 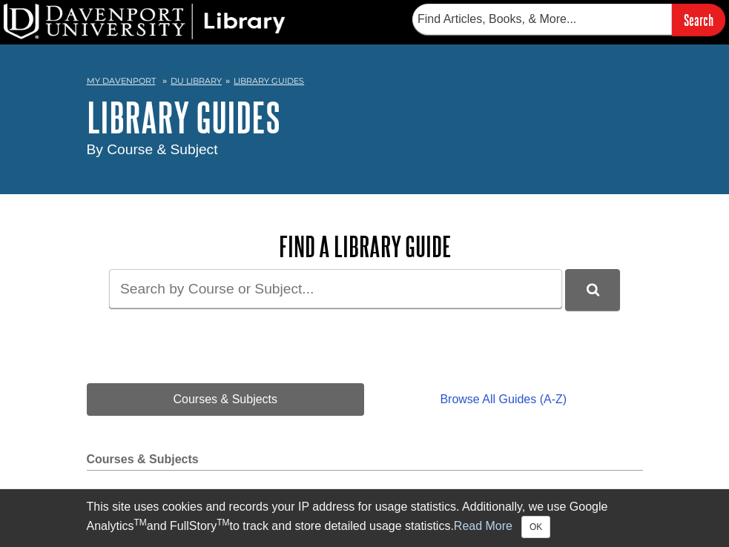 What do you see at coordinates (196, 81) in the screenshot?
I see `a: DU Library` at bounding box center [196, 81].